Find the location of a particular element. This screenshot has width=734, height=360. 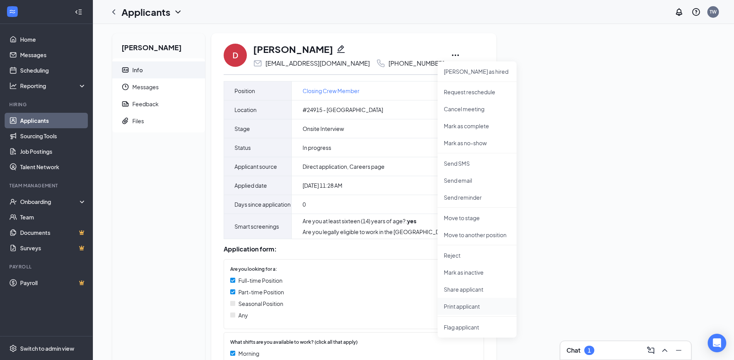

button: Minimize is located at coordinates (678, 351).